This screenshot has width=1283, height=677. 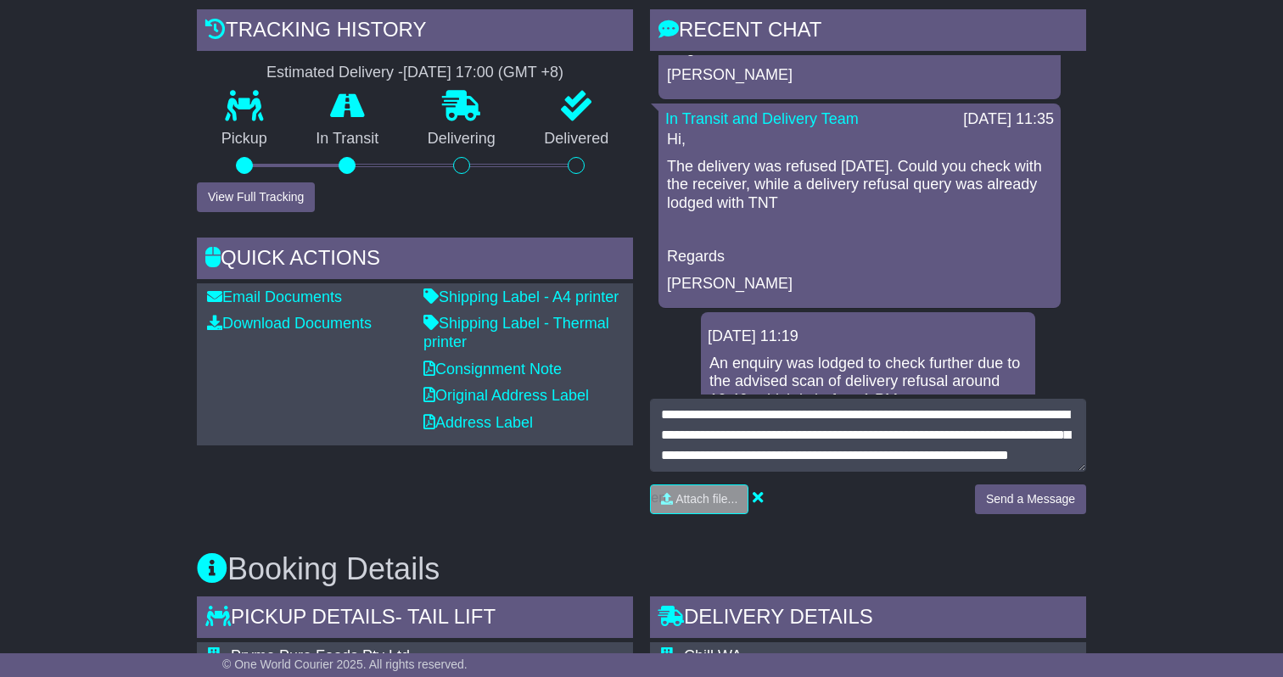 I want to click on p: Regards, so click(x=859, y=257).